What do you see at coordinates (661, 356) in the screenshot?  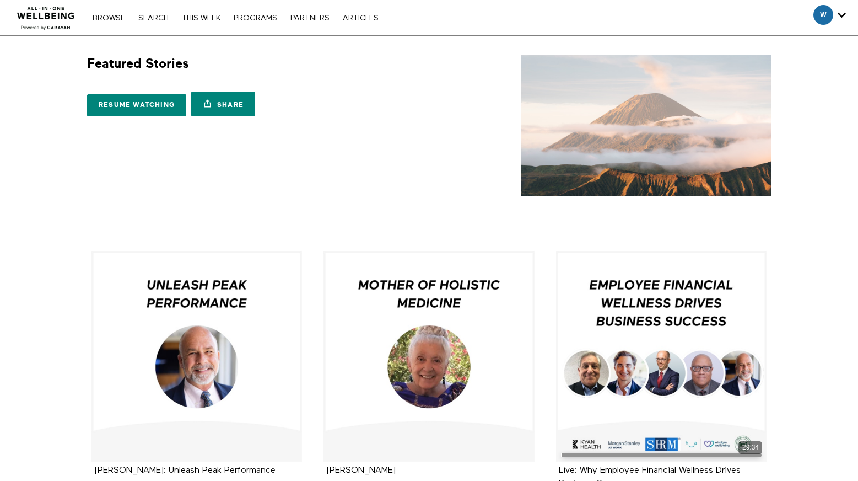 I see `a: Live: Why Employee Financial Wellness Drives Business Success 29:34` at bounding box center [661, 356].